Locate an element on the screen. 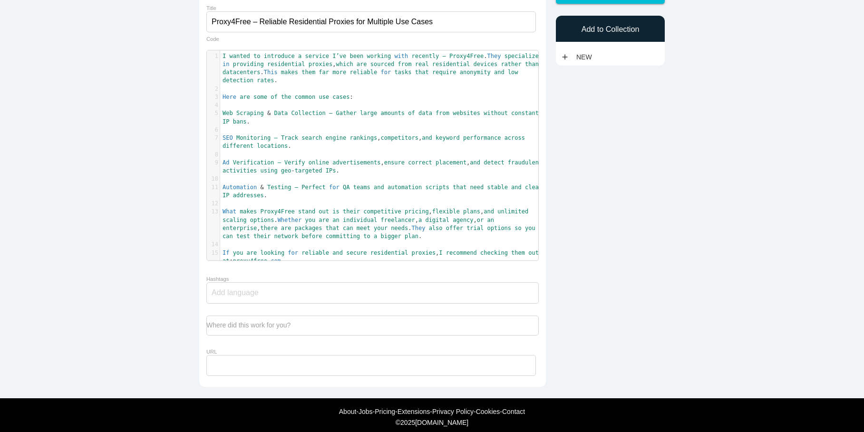  div: 12 is located at coordinates (213, 203).